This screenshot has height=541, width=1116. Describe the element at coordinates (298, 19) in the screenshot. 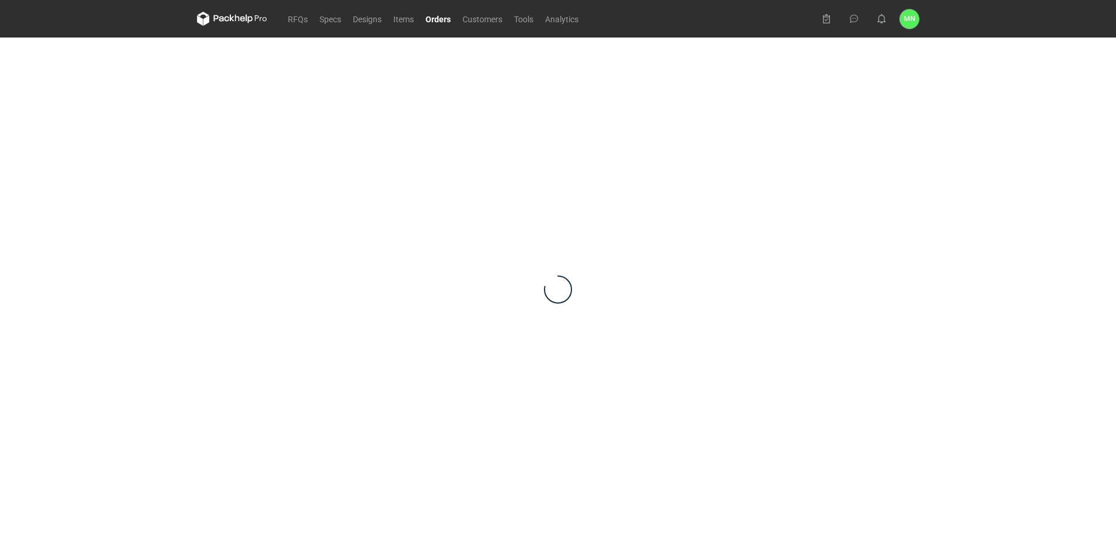

I see `a: RFQs` at that location.